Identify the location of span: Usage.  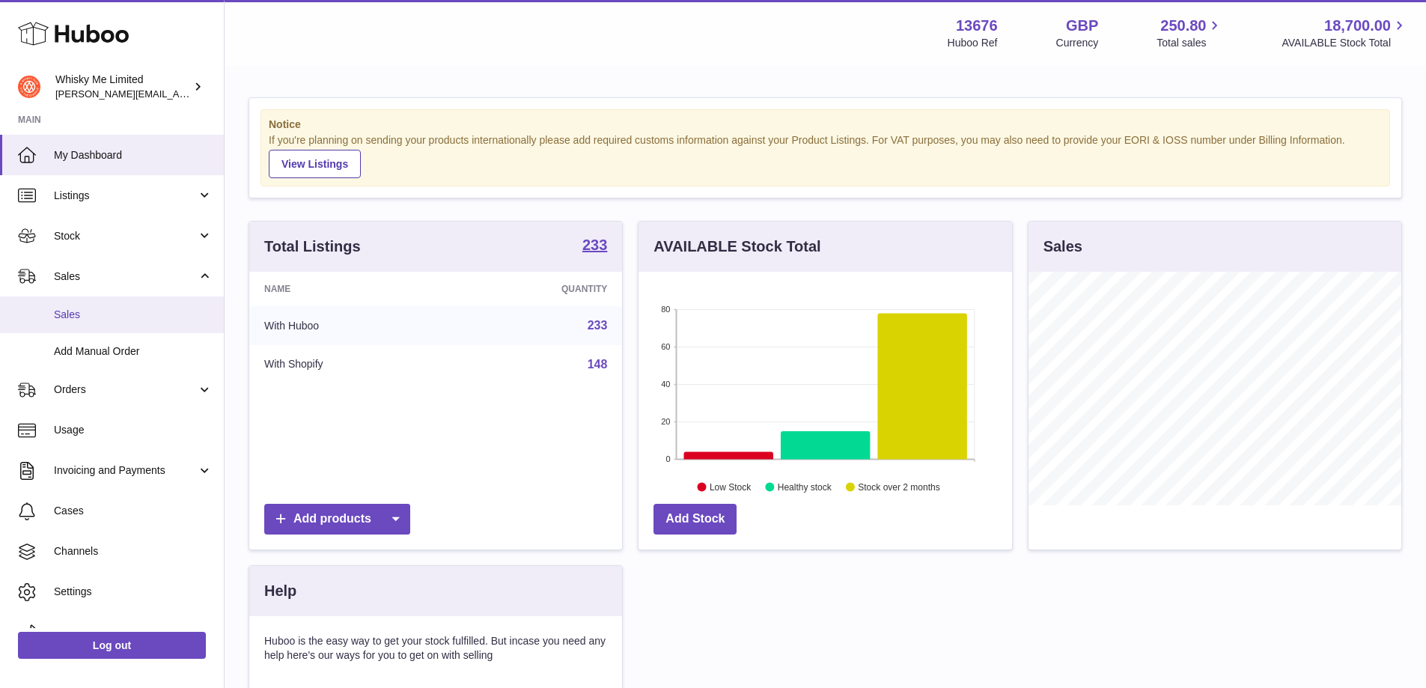
(133, 430).